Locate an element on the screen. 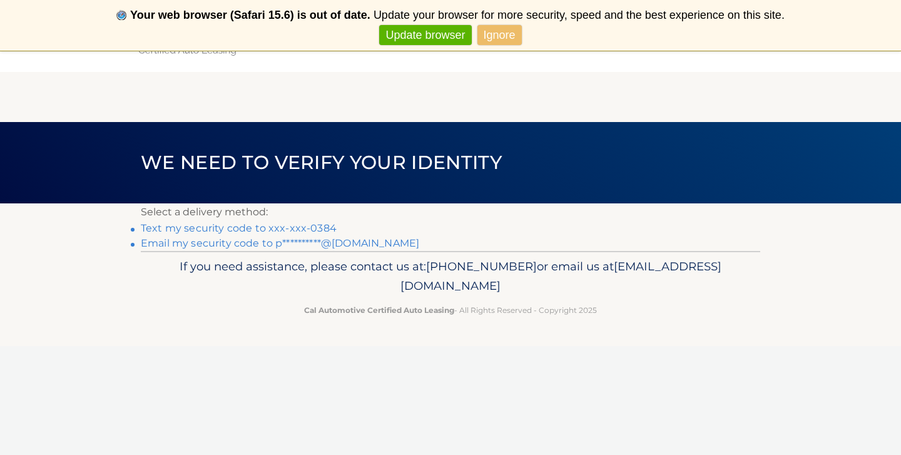 This screenshot has width=901, height=455. p: If you need assistance, please contact us at: or email us at is located at coordinates (450, 276).